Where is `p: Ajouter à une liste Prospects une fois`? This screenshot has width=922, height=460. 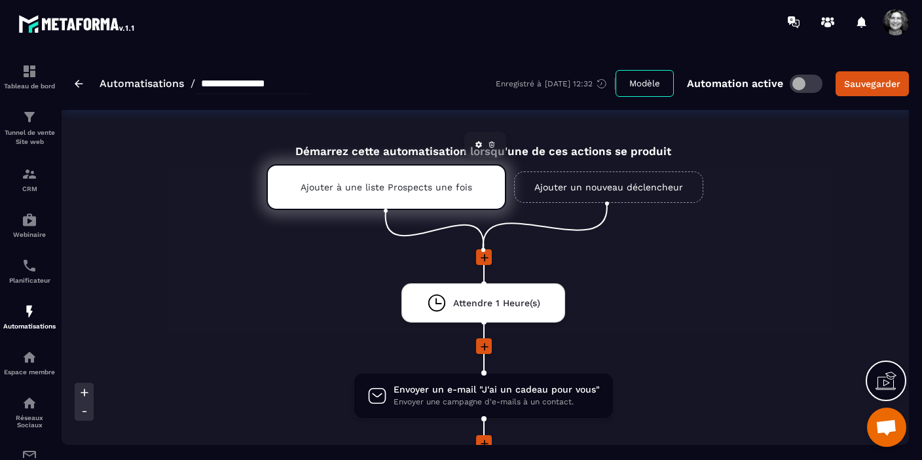 p: Ajouter à une liste Prospects une fois is located at coordinates (386, 187).